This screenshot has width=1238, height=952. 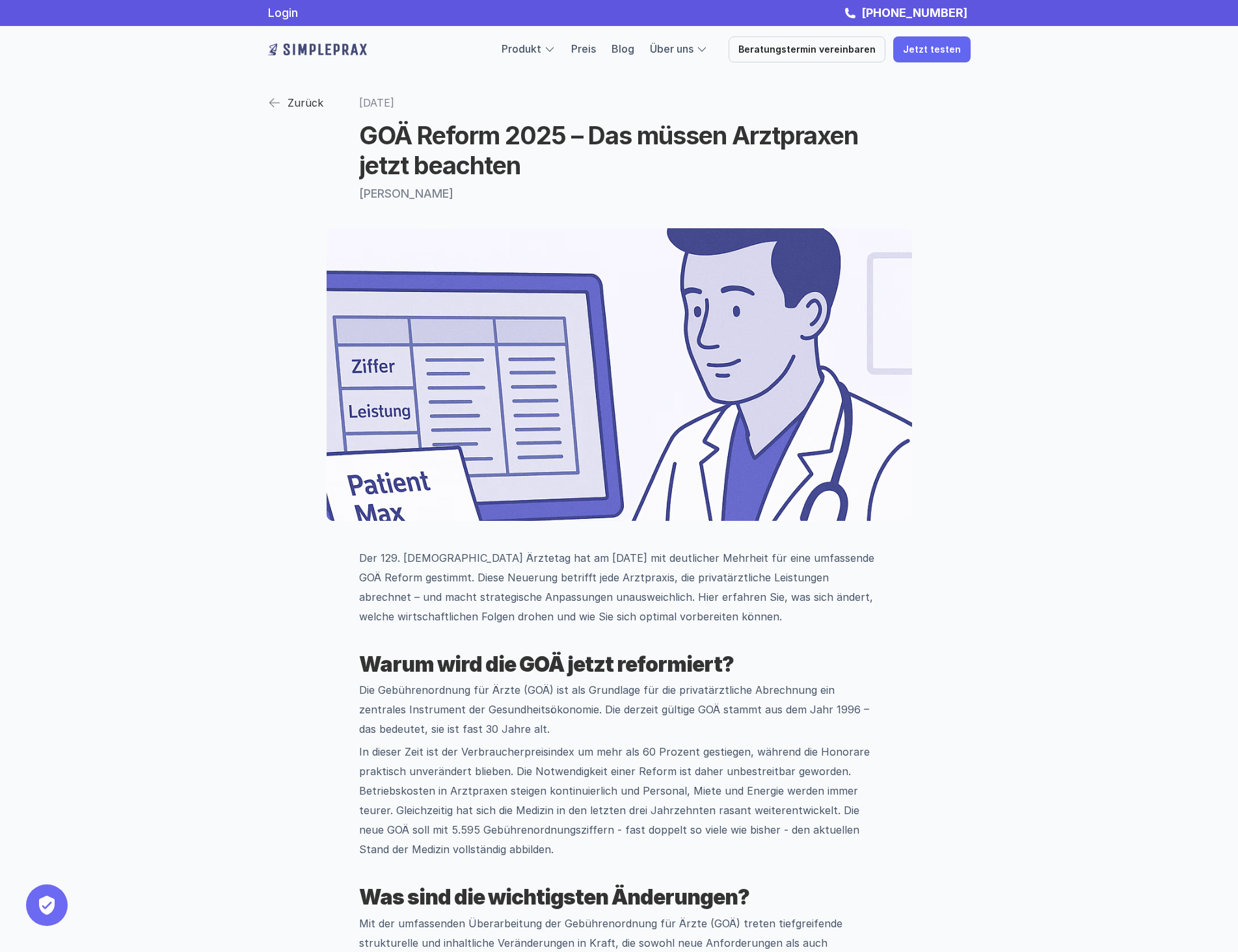 What do you see at coordinates (305, 103) in the screenshot?
I see `p: Zurück` at bounding box center [305, 103].